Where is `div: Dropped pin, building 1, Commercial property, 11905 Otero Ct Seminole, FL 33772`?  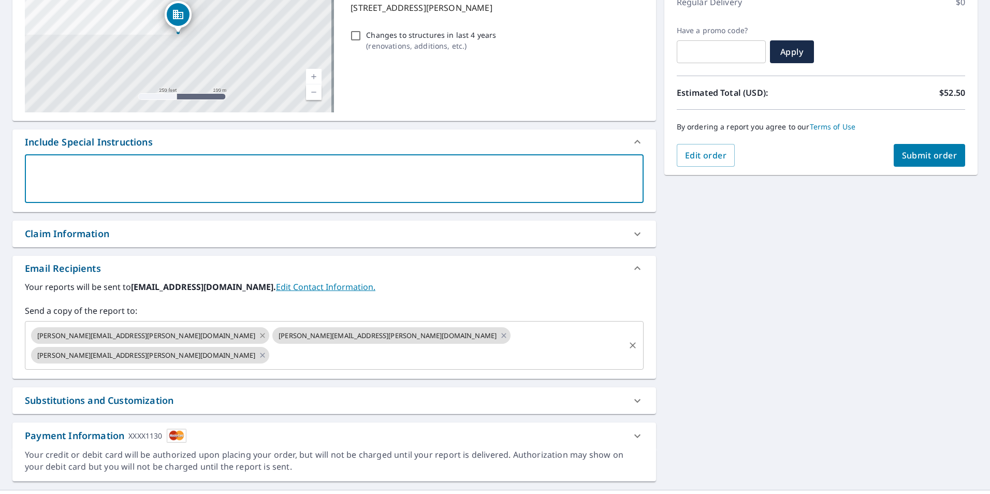
div: Dropped pin, building 1, Commercial property, 11905 Otero Ct Seminole, FL 33772 is located at coordinates (178, 17).